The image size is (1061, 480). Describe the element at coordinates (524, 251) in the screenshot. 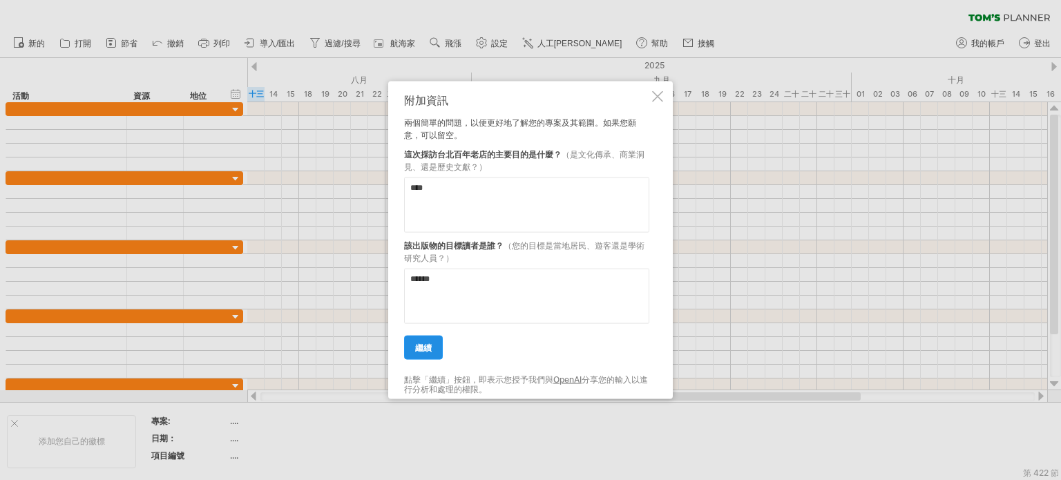

I see `font: （您的目標是當地居民、遊客還是學術研究人員？）` at that location.